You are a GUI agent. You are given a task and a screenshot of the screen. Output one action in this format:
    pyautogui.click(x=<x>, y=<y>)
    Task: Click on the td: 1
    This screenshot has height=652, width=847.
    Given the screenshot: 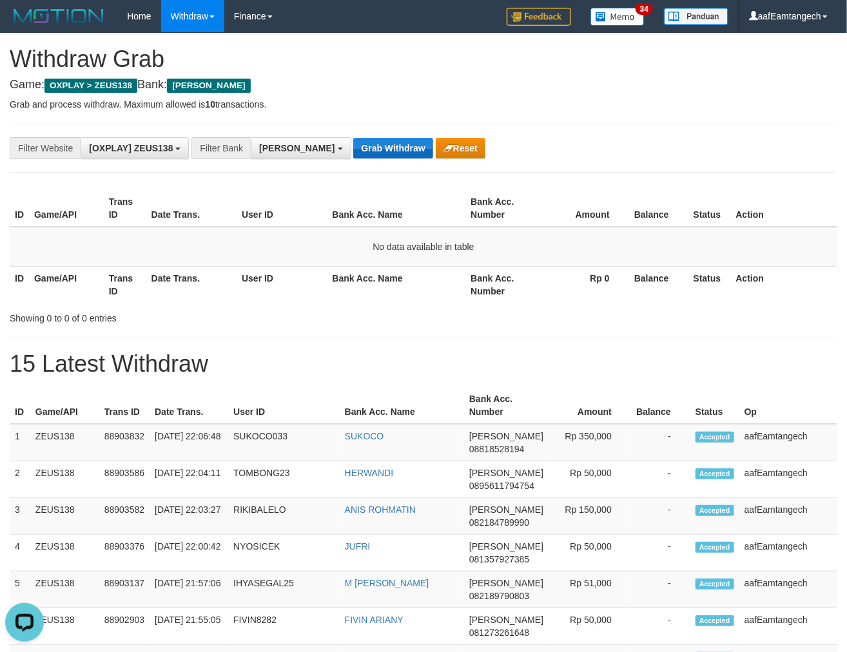 What is the action you would take?
    pyautogui.click(x=20, y=443)
    